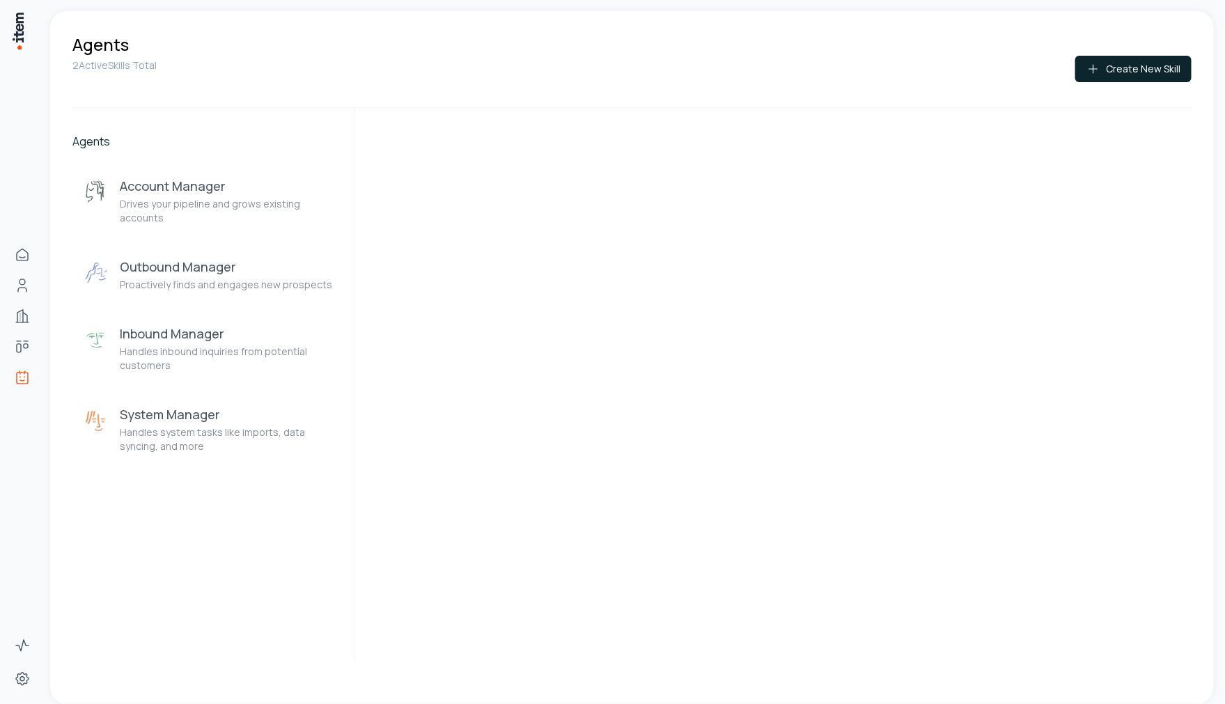  I want to click on img: Item Brain Logo, so click(18, 31).